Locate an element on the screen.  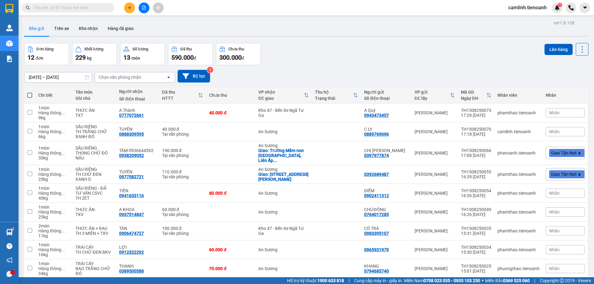
div: 0902411312 is located at coordinates (377, 196).